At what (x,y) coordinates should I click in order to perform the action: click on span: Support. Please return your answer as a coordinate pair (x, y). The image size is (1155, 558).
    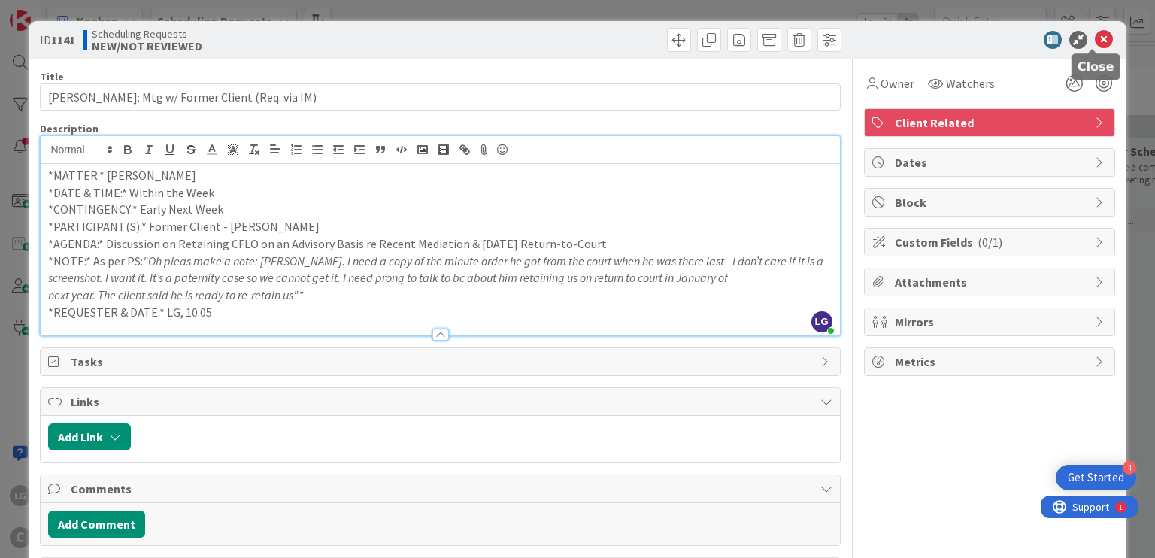
    Looking at the image, I should click on (50, 11).